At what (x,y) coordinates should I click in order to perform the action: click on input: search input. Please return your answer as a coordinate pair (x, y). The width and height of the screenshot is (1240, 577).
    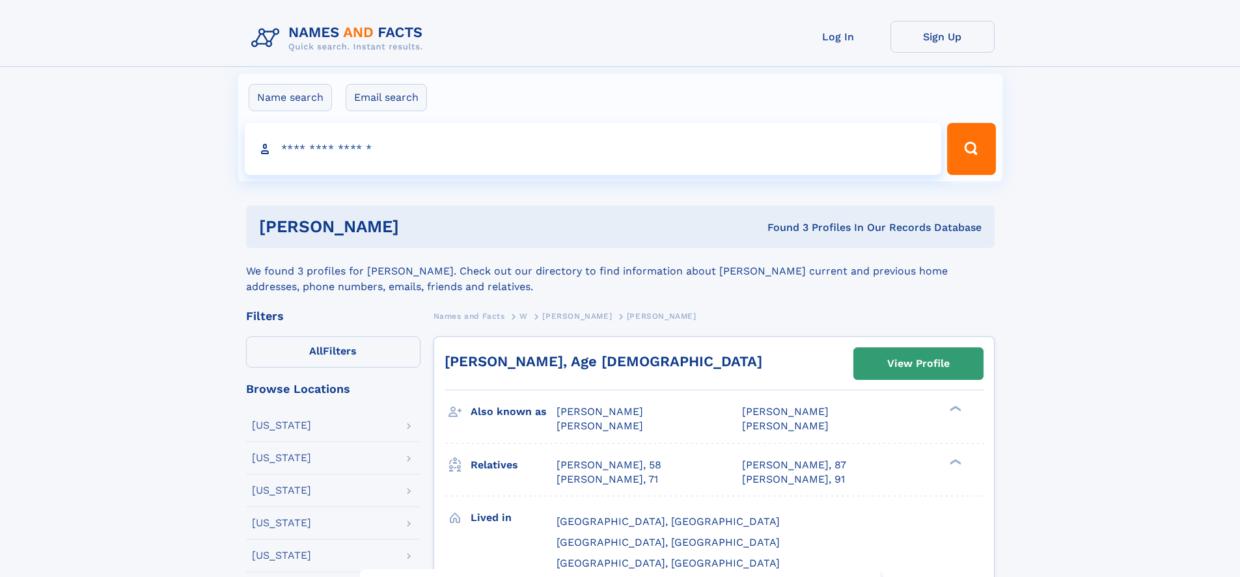
    Looking at the image, I should click on (593, 149).